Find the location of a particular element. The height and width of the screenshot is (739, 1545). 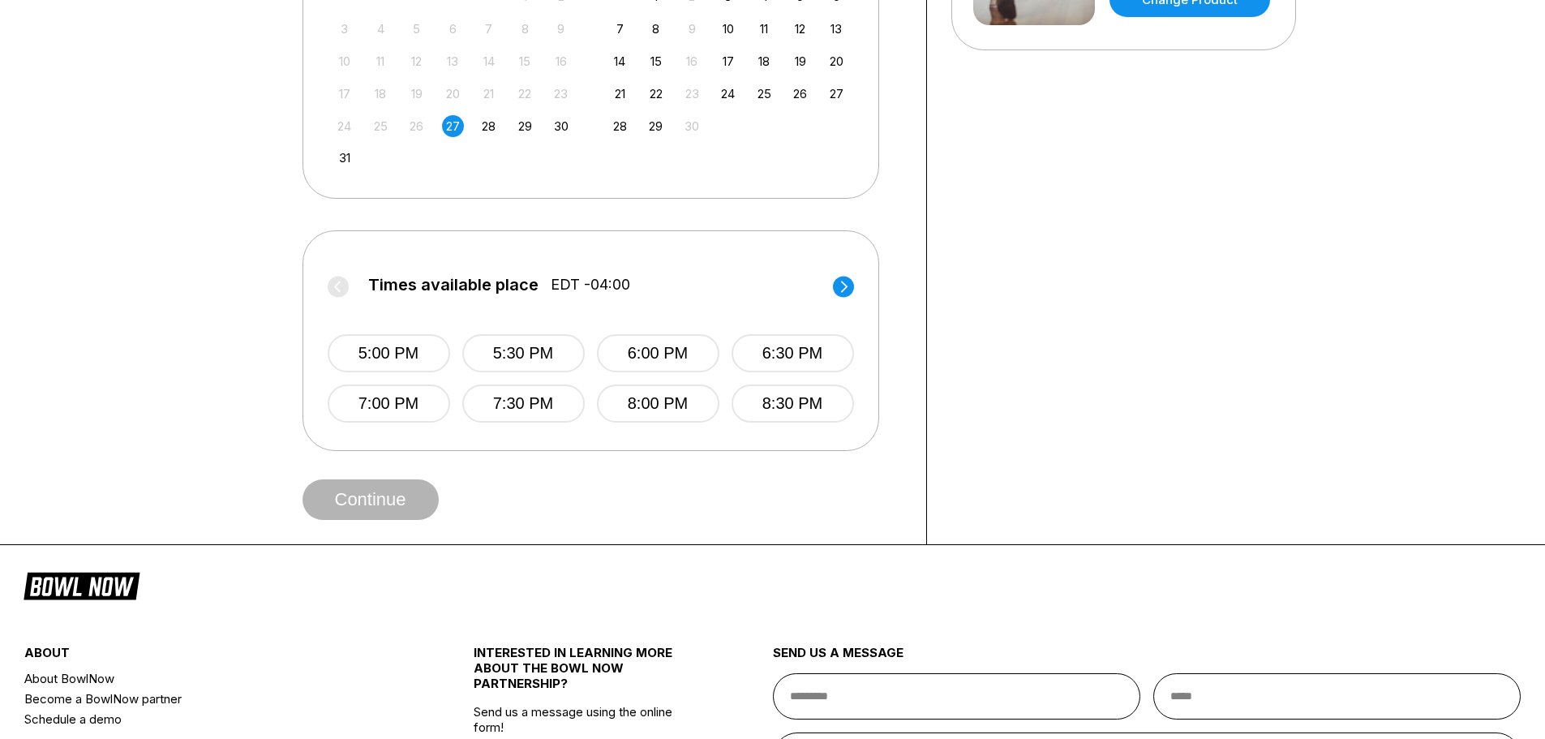

div: Not available Wednesday, August 20th, 2025 is located at coordinates (453, 93).